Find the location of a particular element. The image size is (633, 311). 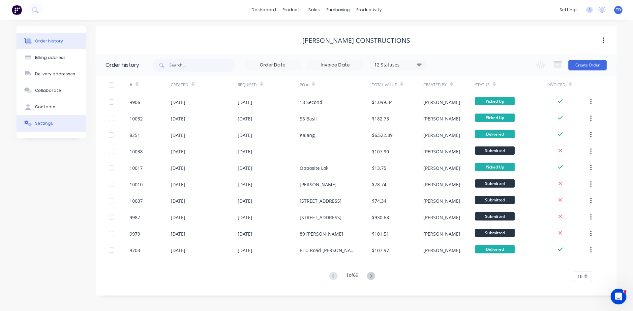

span: 10 is located at coordinates (579, 276).